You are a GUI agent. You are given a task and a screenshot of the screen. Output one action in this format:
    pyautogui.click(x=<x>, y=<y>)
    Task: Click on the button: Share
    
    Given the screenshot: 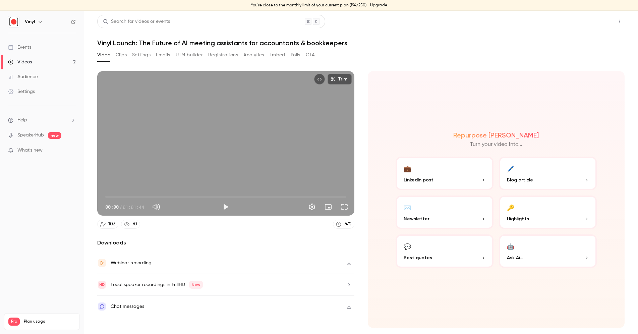 What is the action you would take?
    pyautogui.click(x=595, y=21)
    